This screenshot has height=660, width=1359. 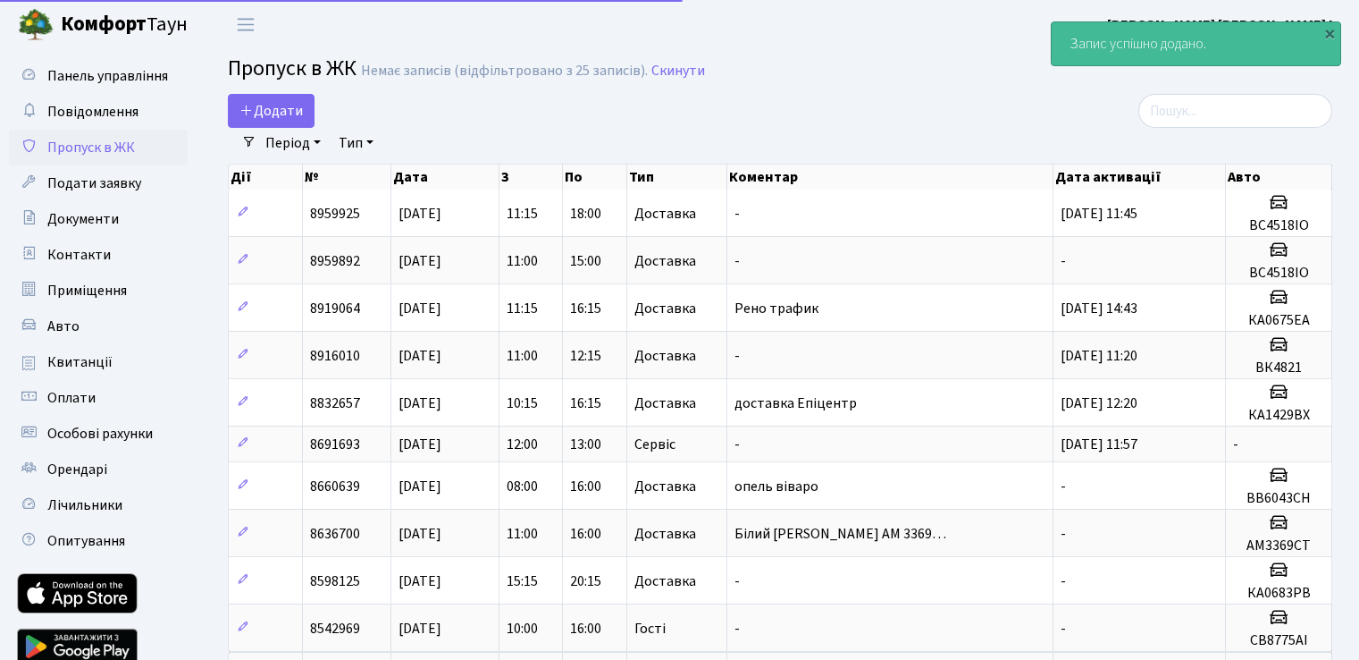 What do you see at coordinates (98, 398) in the screenshot?
I see `a: Оплати` at bounding box center [98, 398].